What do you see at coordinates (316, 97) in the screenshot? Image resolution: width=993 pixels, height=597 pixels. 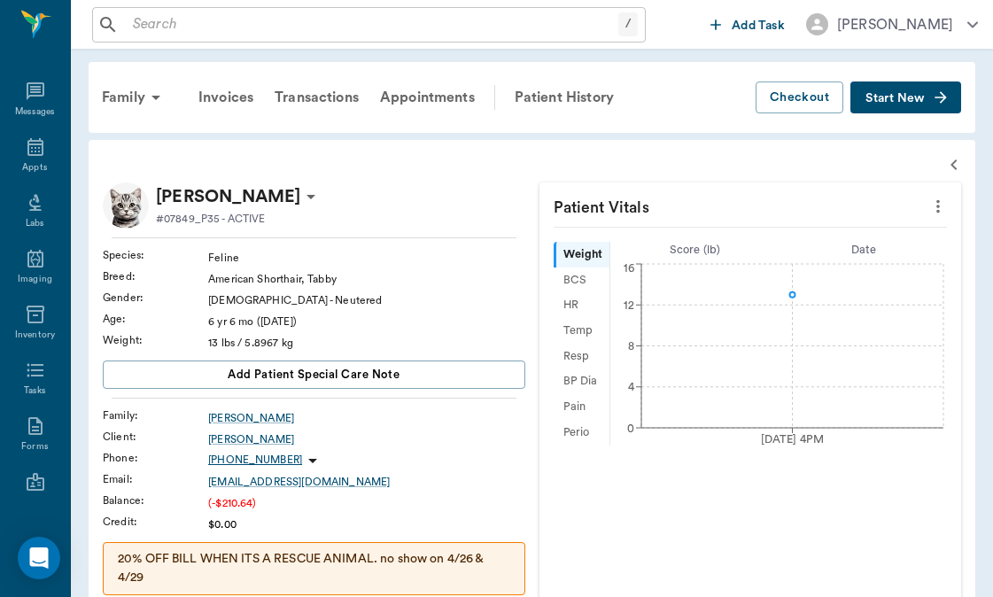 I see `a: Transactions` at bounding box center [316, 97].